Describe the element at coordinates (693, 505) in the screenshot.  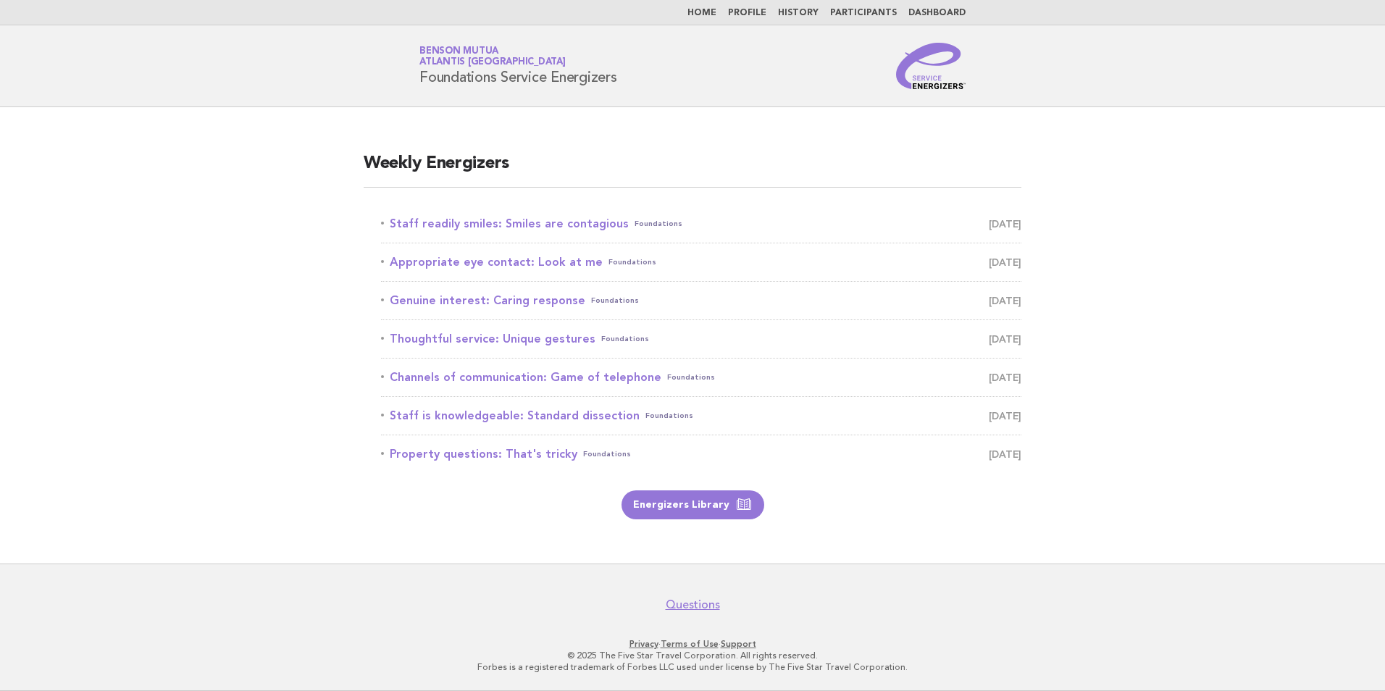
I see `a: Energizers Library` at that location.